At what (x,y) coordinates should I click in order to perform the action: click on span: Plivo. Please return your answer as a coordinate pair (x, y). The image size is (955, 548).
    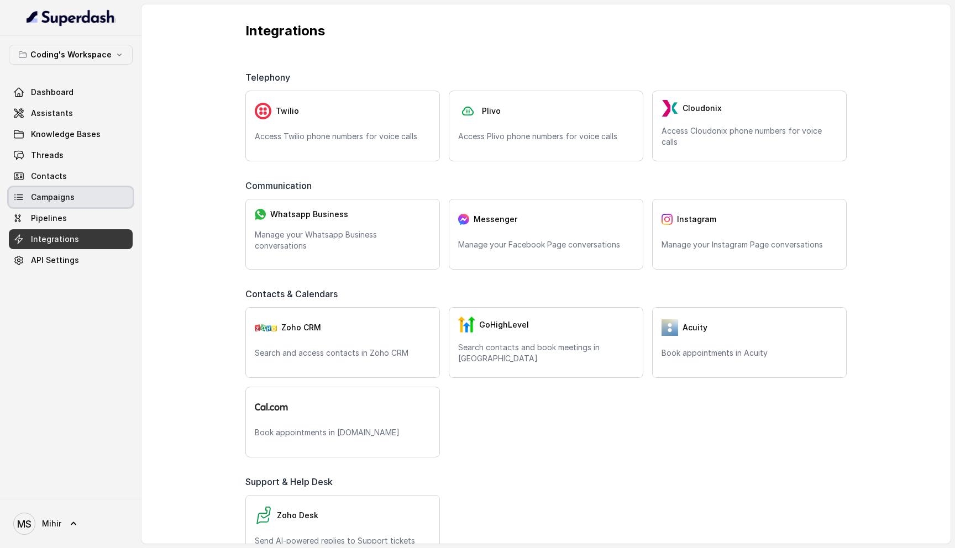
    Looking at the image, I should click on (491, 111).